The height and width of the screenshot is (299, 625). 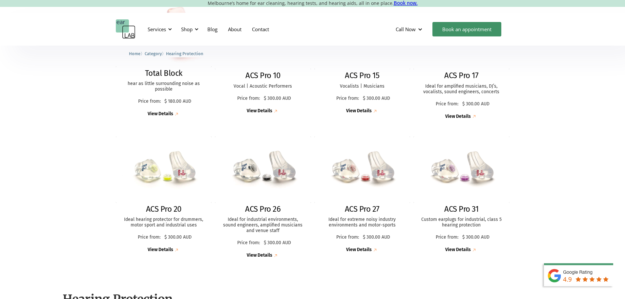 I want to click on p: Ideal for extreme noisy industry environments and motor-sports, so click(x=362, y=222).